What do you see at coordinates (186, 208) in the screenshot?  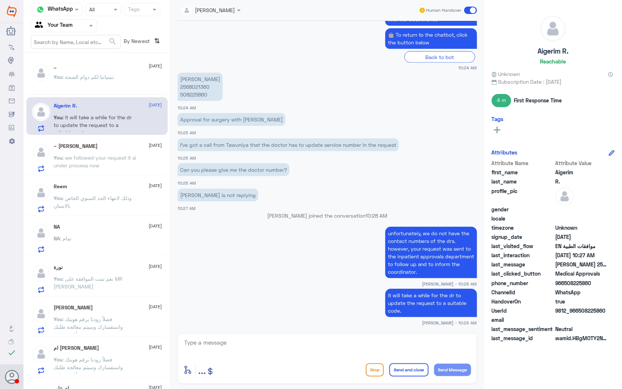 I see `span: 10:27 AM` at bounding box center [186, 208].